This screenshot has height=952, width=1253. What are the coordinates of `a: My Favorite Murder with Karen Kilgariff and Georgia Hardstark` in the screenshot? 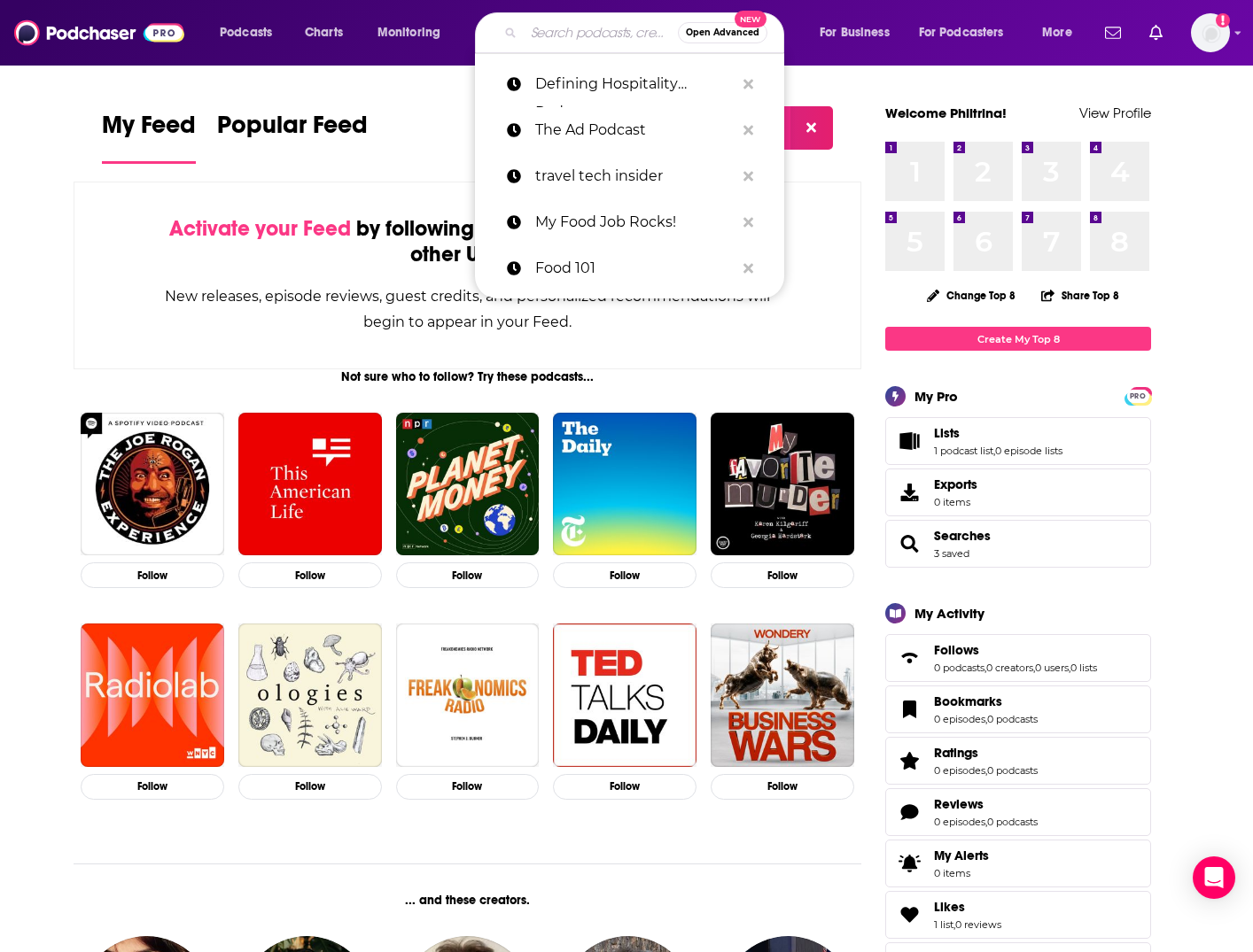 It's located at (783, 485).